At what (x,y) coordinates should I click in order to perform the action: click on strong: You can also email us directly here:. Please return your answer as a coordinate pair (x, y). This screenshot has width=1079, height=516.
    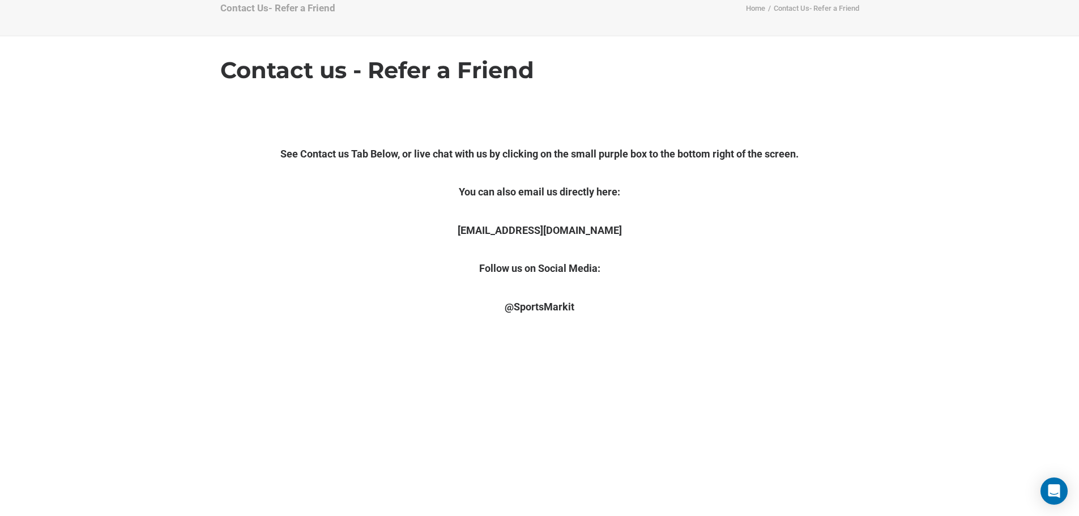
    Looking at the image, I should click on (539, 191).